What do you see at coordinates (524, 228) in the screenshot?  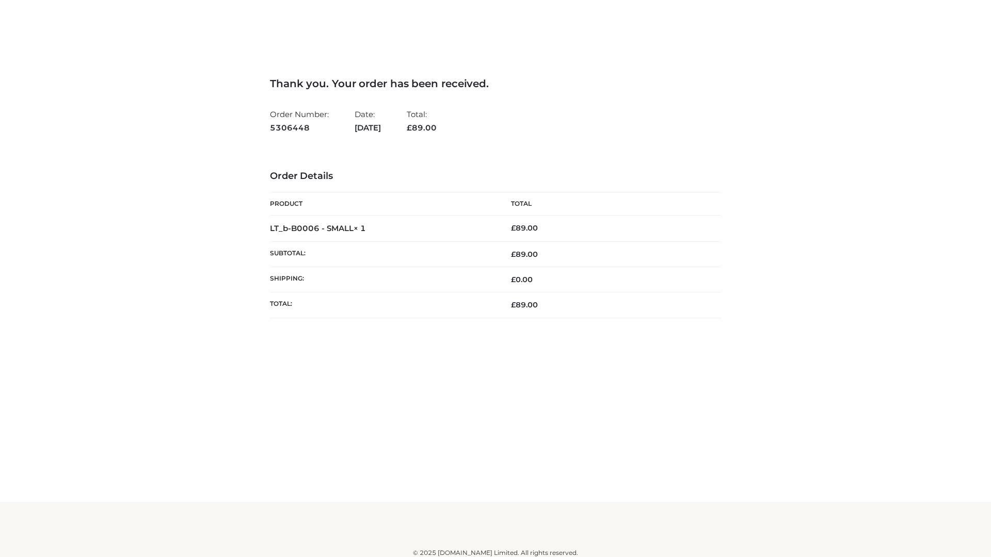 I see `bdi: 89.00` at bounding box center [524, 228].